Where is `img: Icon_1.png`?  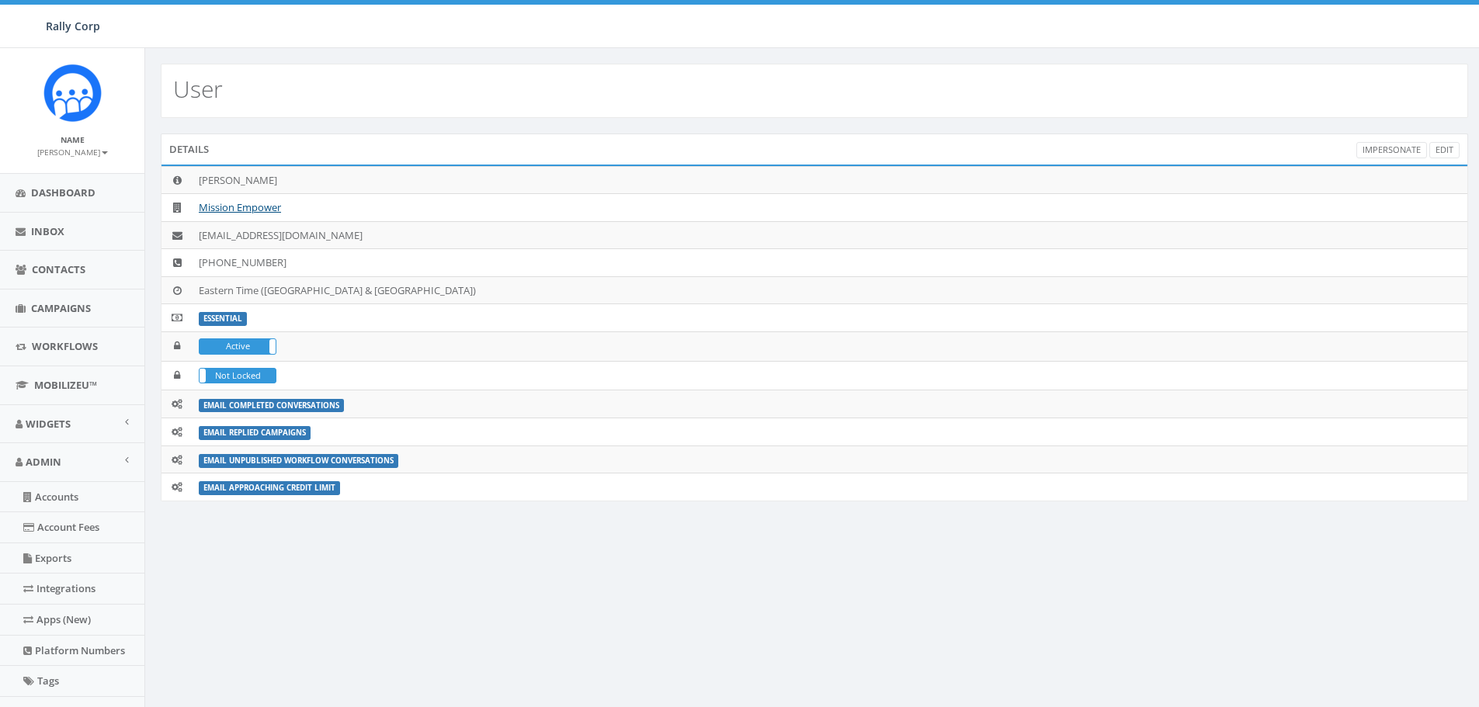
img: Icon_1.png is located at coordinates (72, 92).